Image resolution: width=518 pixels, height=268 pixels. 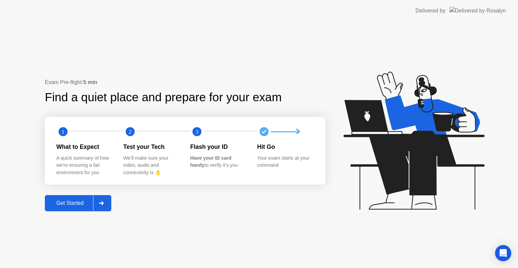 I want to click on div: Get Started, so click(x=70, y=203).